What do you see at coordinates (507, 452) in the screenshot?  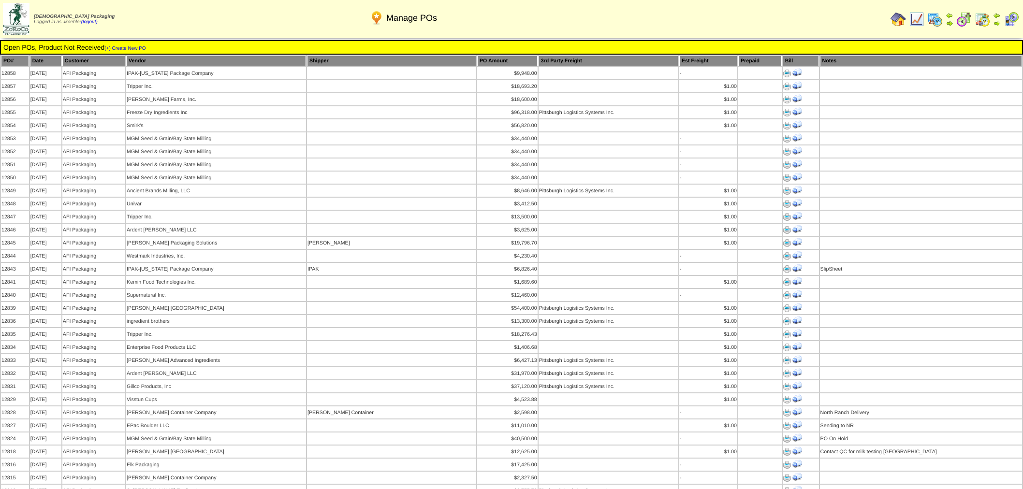 I see `div: $12,625.00` at bounding box center [507, 452].